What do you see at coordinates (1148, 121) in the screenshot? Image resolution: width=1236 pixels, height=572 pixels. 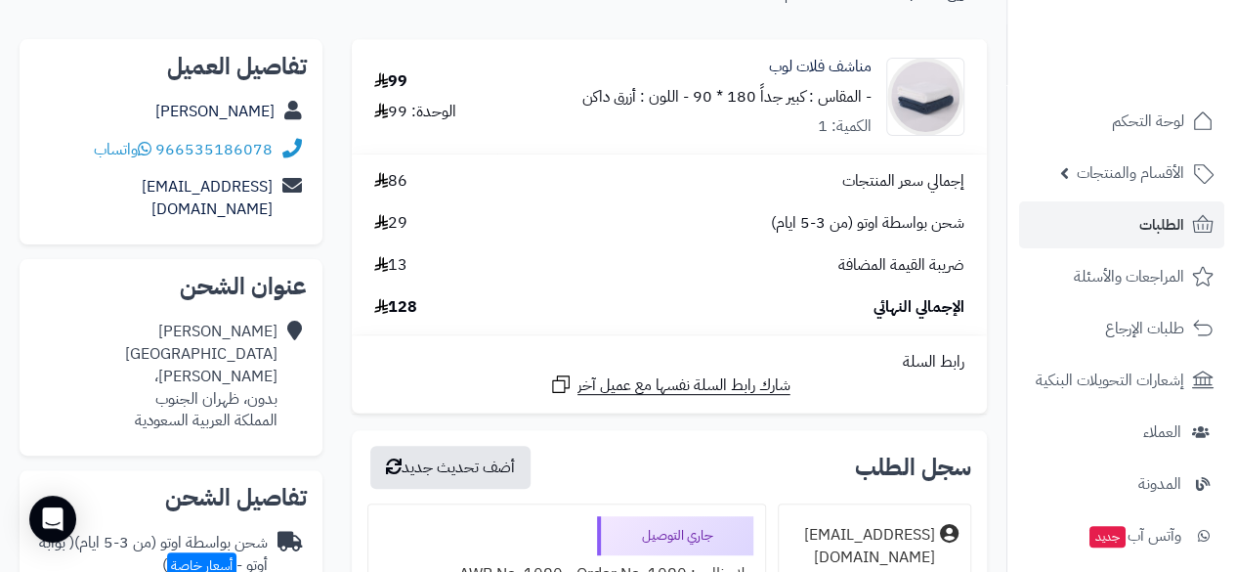 I see `span: لوحة التحكم` at bounding box center [1148, 121].